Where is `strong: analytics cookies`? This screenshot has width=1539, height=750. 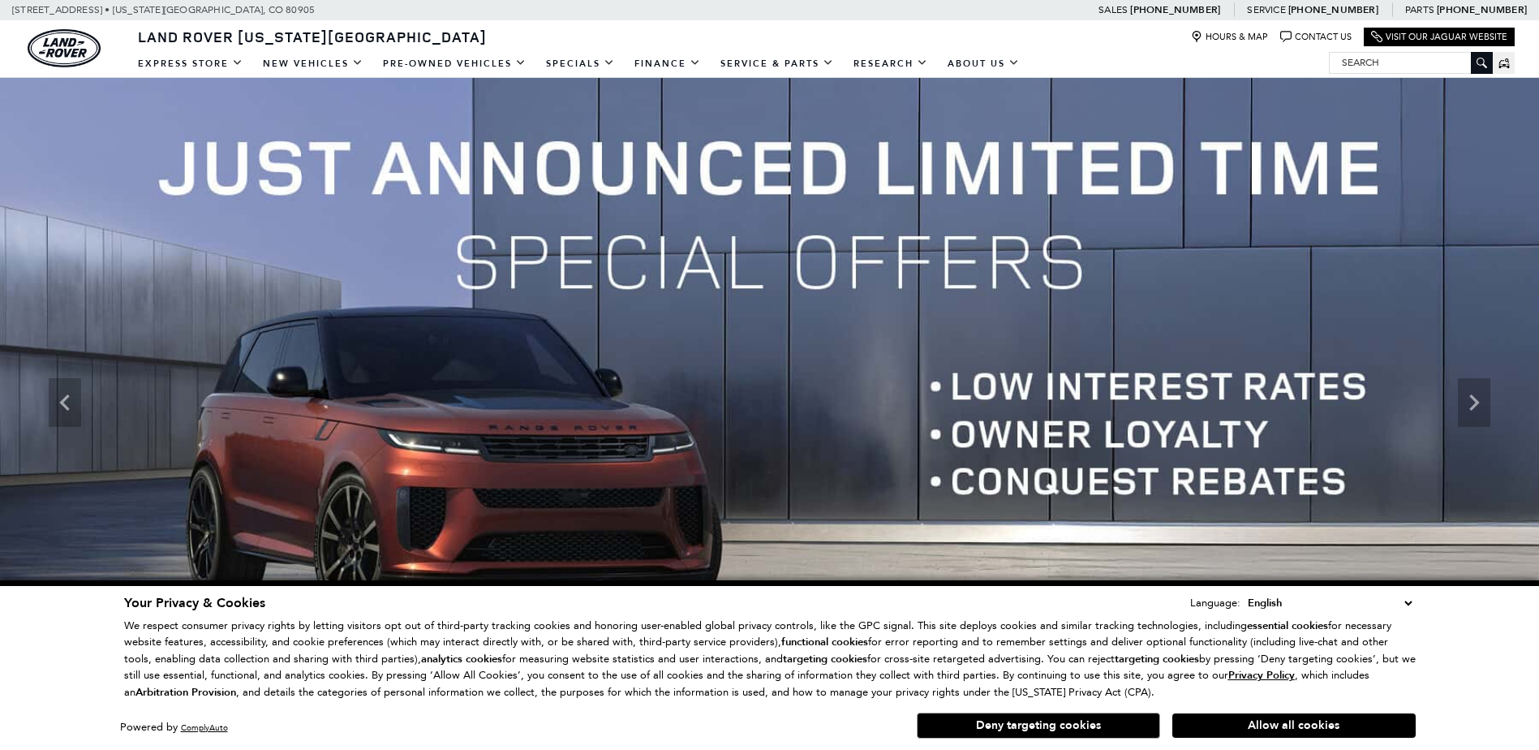 strong: analytics cookies is located at coordinates (462, 659).